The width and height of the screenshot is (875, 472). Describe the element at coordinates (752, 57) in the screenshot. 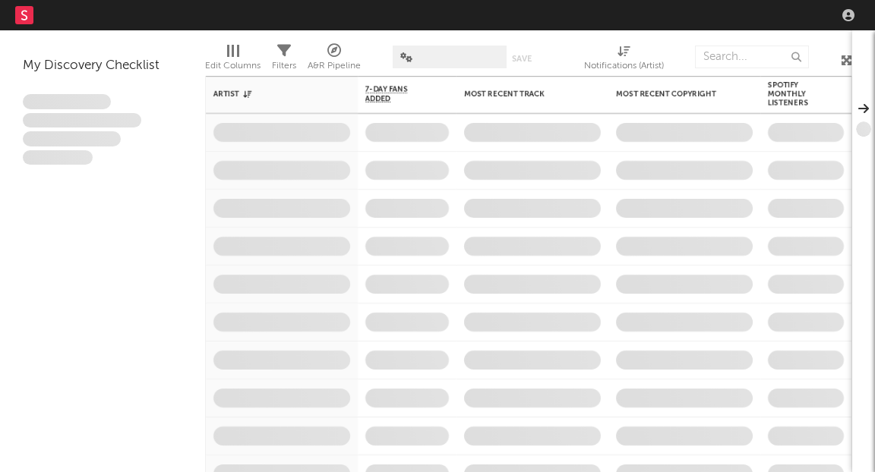

I see `input: Search...` at that location.